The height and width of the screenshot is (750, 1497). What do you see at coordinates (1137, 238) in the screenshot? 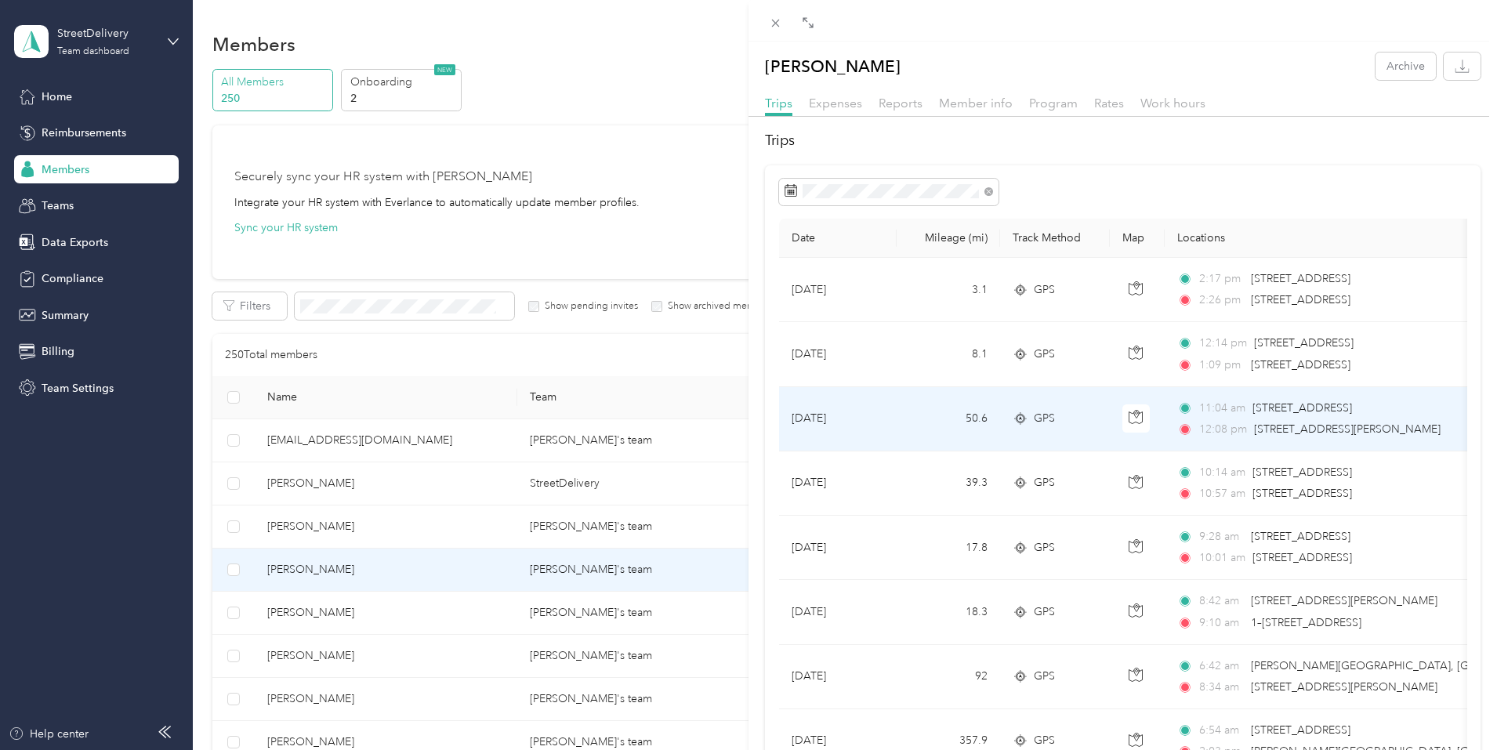
I see `th: Map` at bounding box center [1137, 238].